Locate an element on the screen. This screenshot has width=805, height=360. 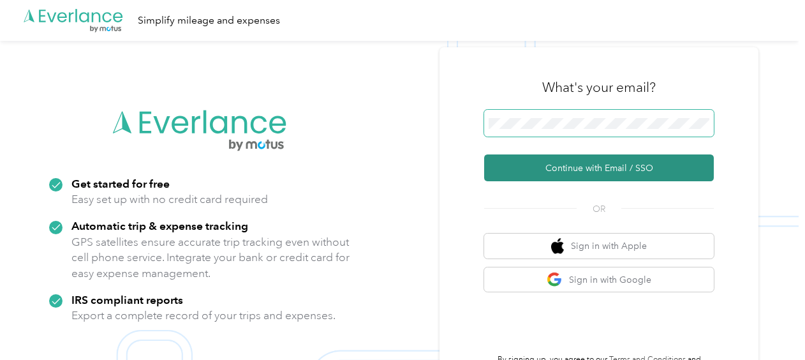
p: Export a complete record of your trips and expenses. is located at coordinates (203, 315).